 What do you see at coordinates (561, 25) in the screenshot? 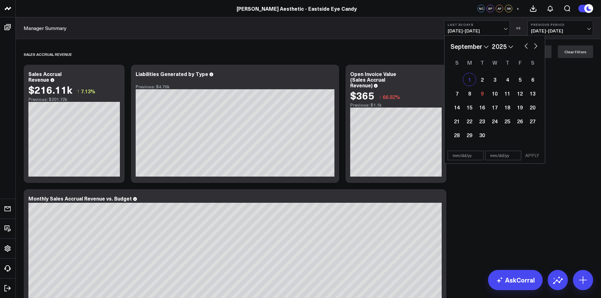
I see `b: Previous Period` at bounding box center [561, 25].